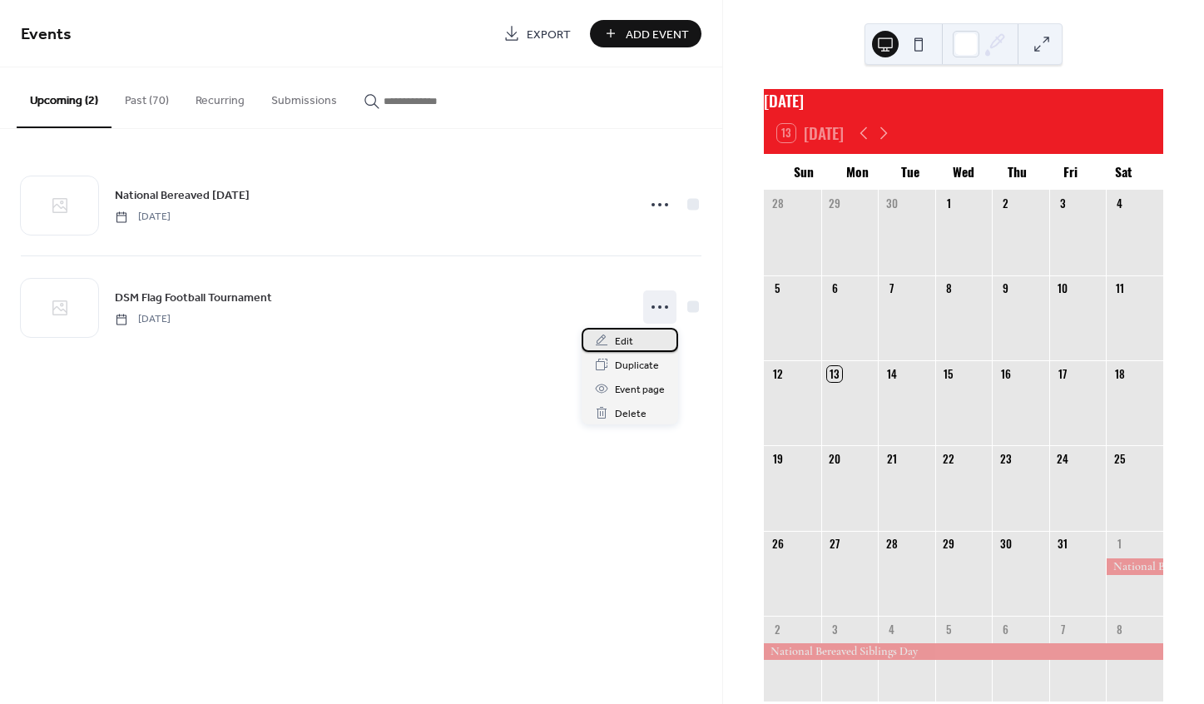  What do you see at coordinates (891, 374) in the screenshot?
I see `div: 14` at bounding box center [891, 374].